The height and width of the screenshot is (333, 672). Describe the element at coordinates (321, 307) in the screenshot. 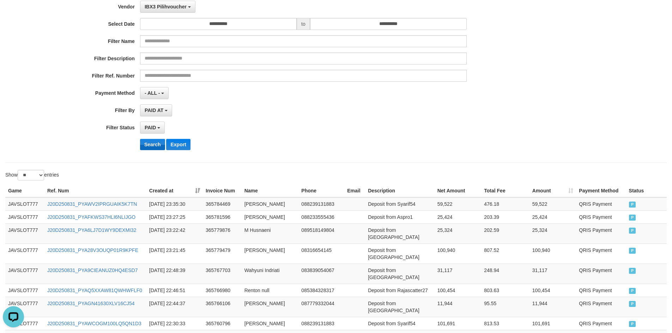

I see `td: 087779332044` at that location.